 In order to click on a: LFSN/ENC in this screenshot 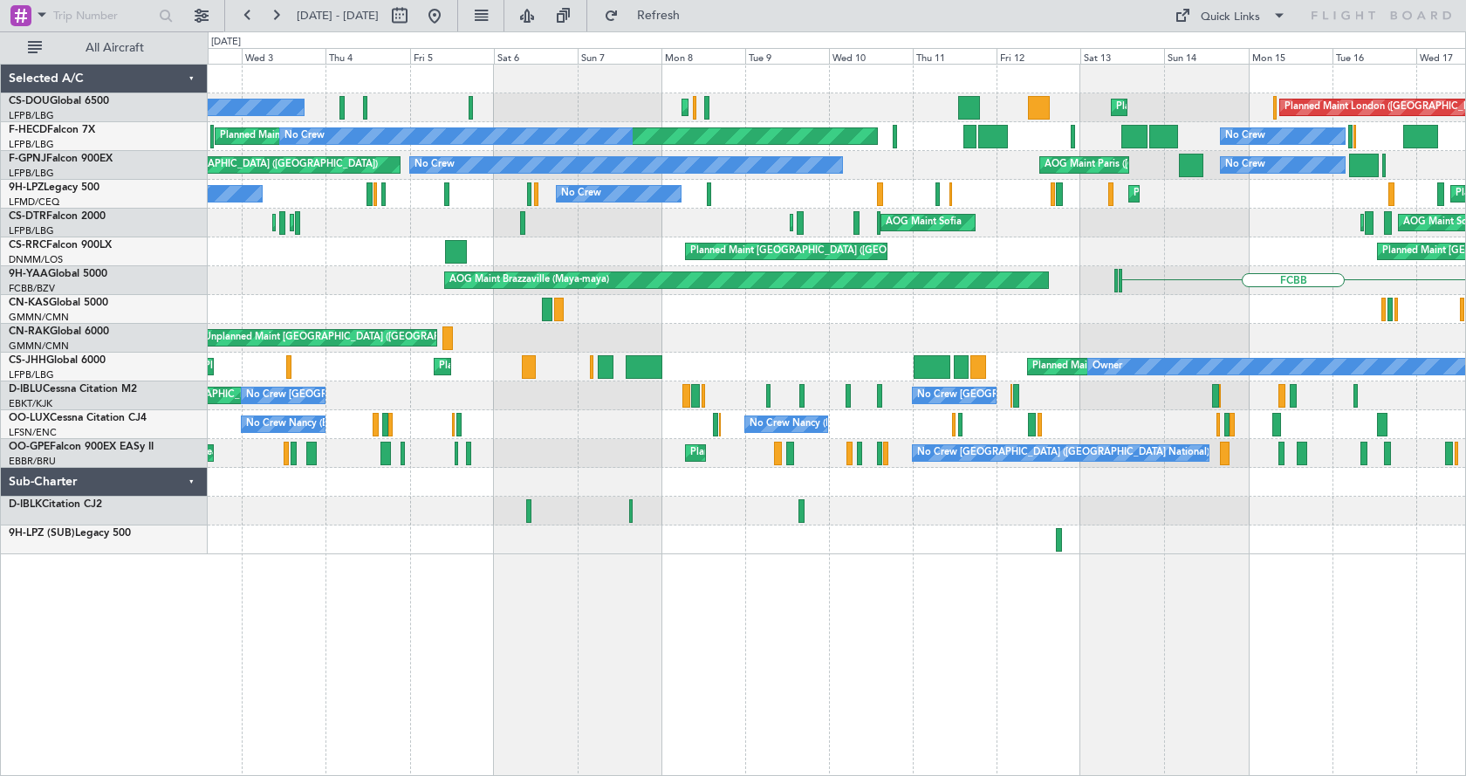, I will do `click(32, 432)`.